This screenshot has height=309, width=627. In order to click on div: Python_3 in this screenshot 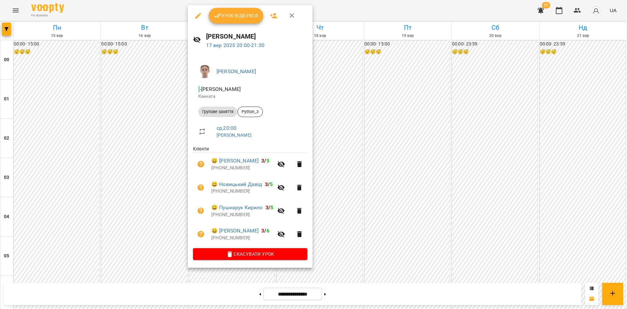, I will do `click(250, 112)`.